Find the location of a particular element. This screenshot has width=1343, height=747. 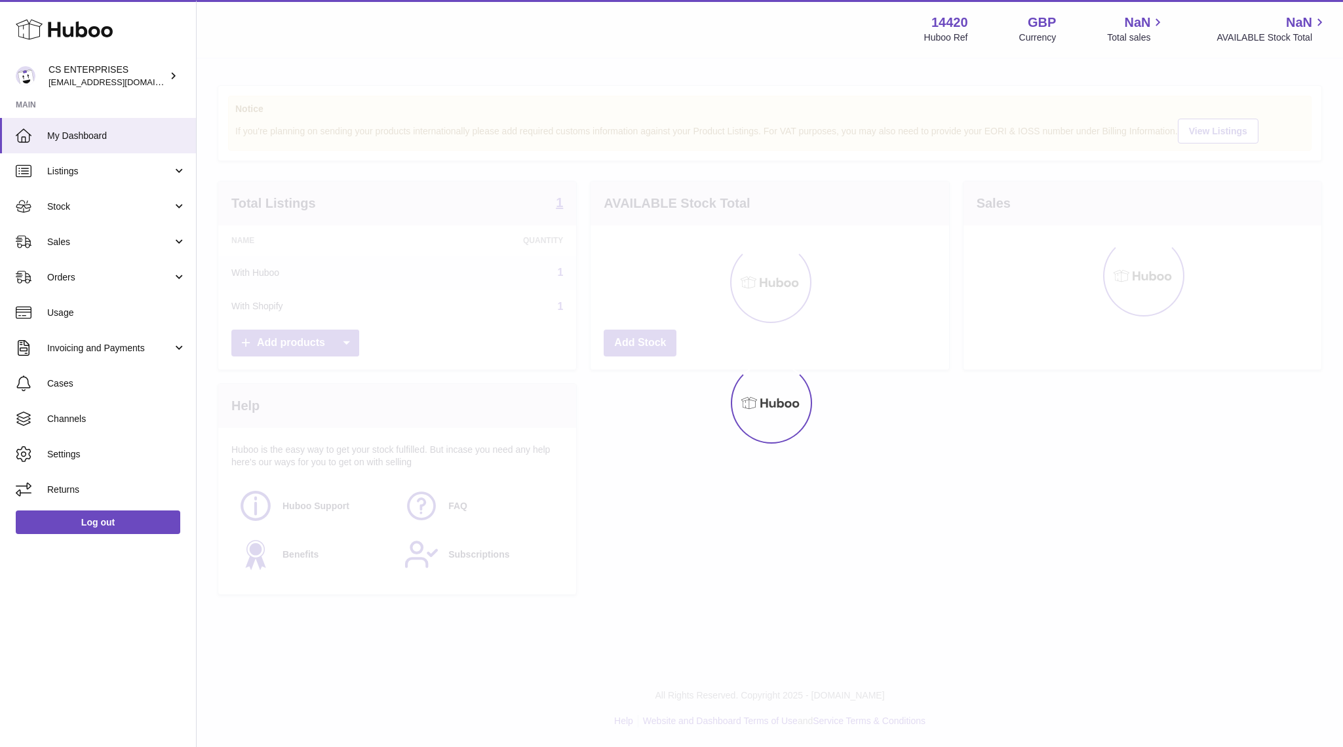

span: Stock is located at coordinates (109, 207).